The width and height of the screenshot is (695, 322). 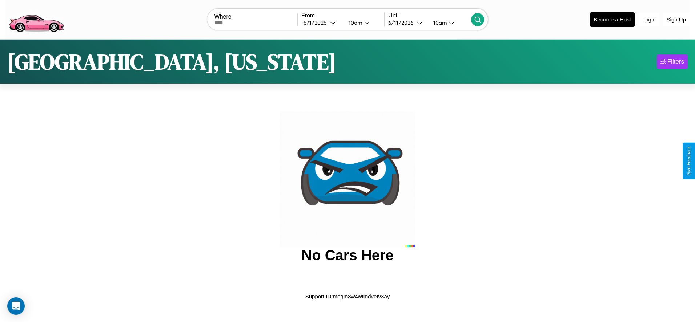 I want to click on label: Where, so click(x=256, y=17).